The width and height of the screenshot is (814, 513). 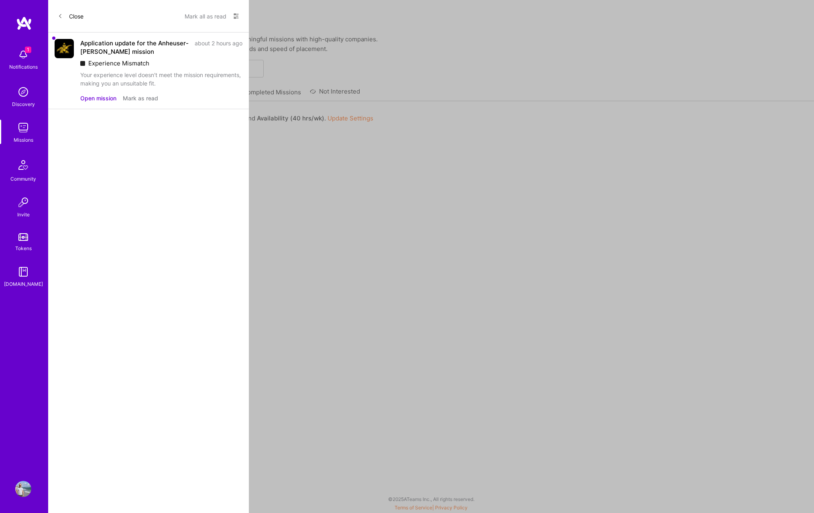 I want to click on img: teamwork, so click(x=23, y=128).